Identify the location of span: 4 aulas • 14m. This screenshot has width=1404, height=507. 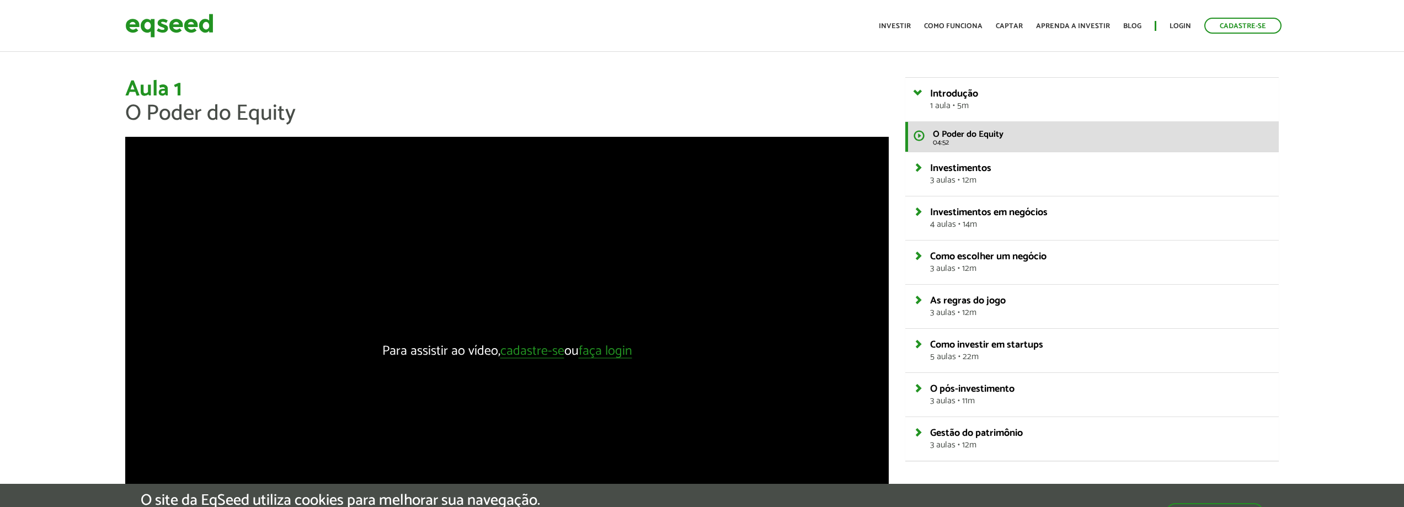
(1100, 225).